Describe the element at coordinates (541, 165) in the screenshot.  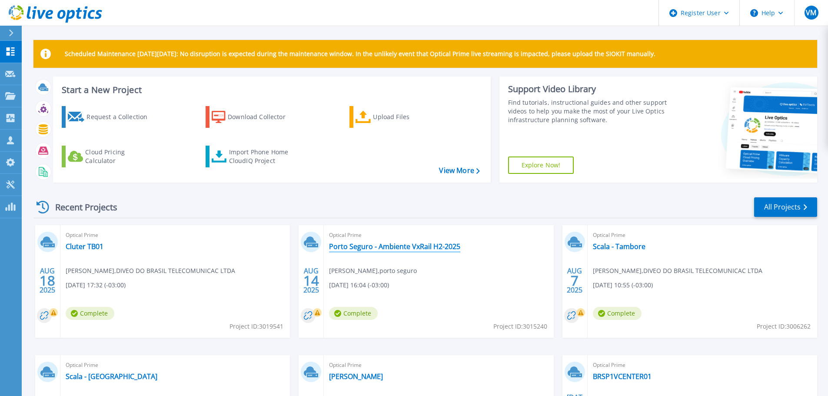
I see `a: Explore Now!` at that location.